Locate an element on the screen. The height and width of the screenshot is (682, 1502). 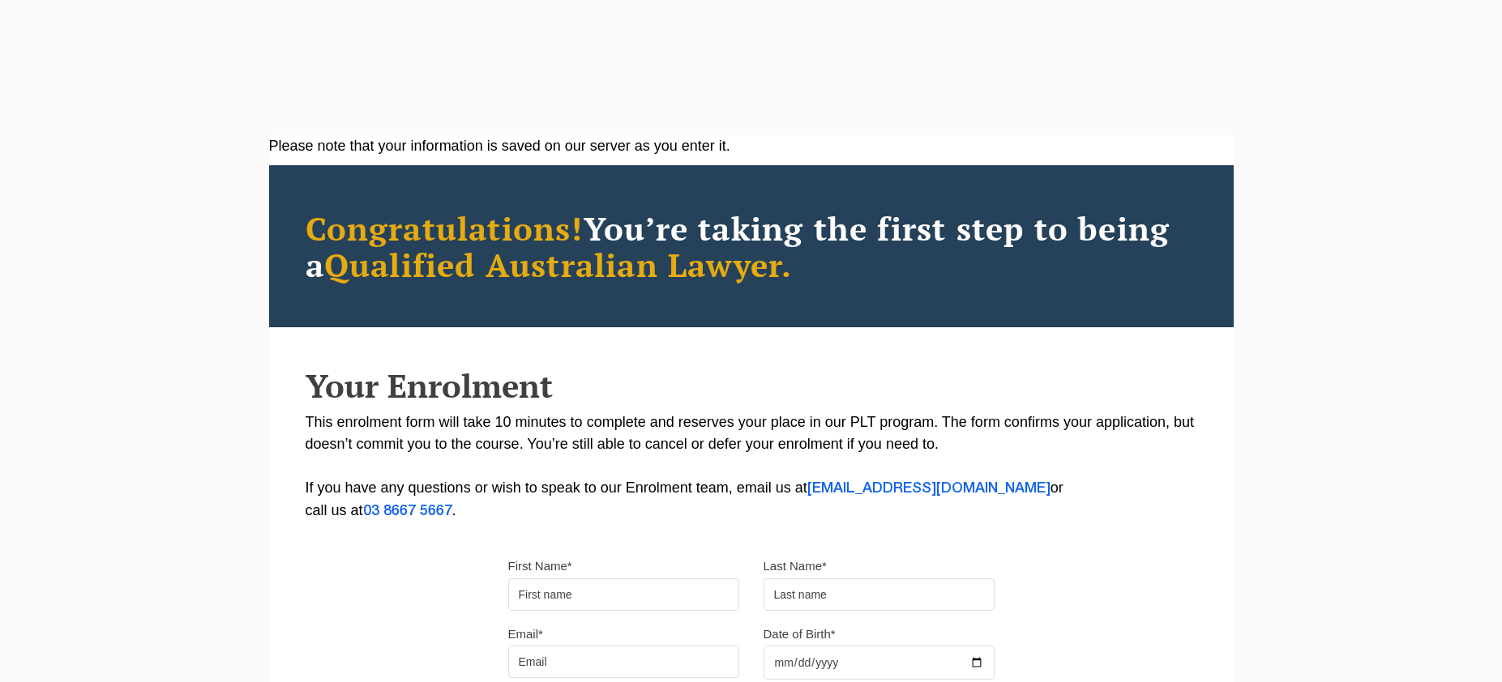
label: First Name* is located at coordinates (540, 566).